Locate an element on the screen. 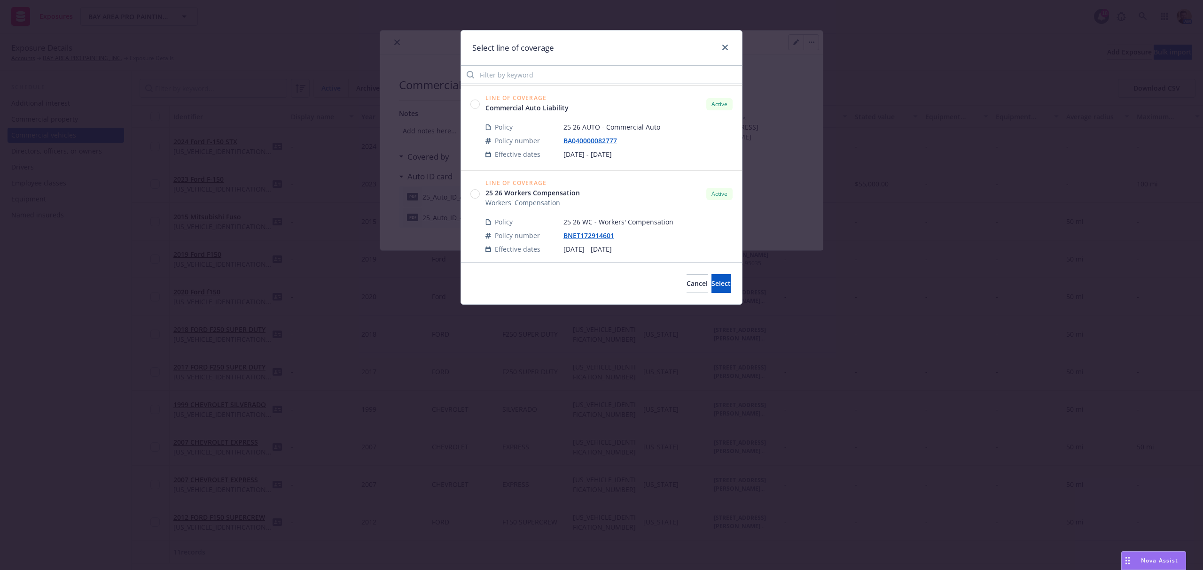 This screenshot has height=570, width=1203. button: Cancel is located at coordinates (697, 284).